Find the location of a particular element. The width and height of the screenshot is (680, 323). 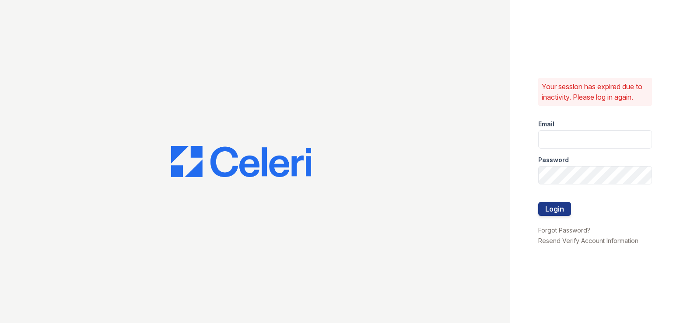

img: CE_Logo_Blue-a8612792a0a2168367f1c8372b55b34899dd931a85d93a1a3d3e32e68fde9ad4.png is located at coordinates (241, 162).